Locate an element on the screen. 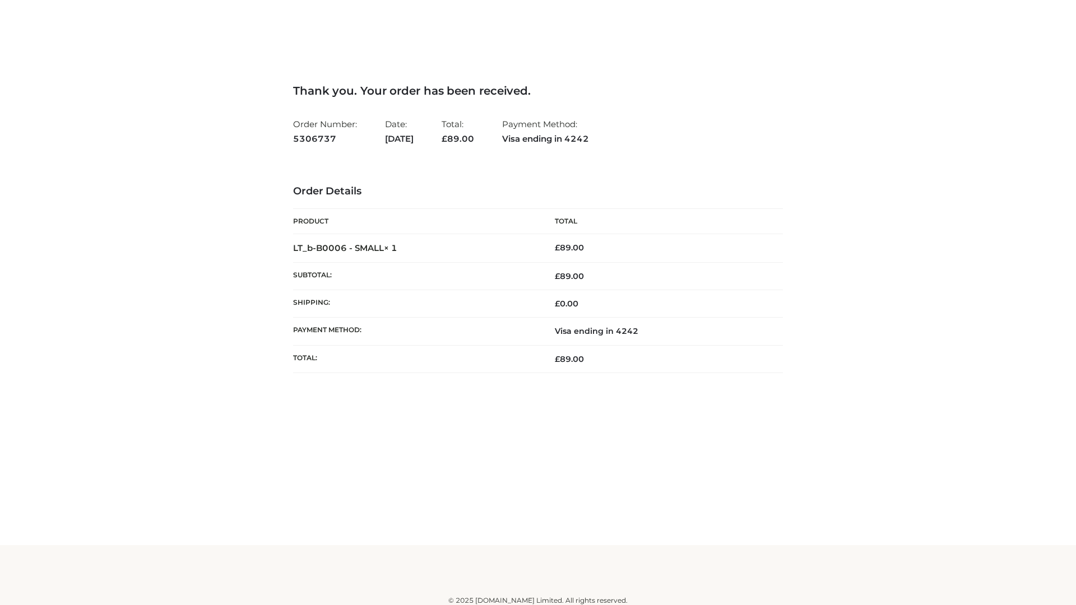 The width and height of the screenshot is (1076, 605). bdi: 0.00 is located at coordinates (566, 304).